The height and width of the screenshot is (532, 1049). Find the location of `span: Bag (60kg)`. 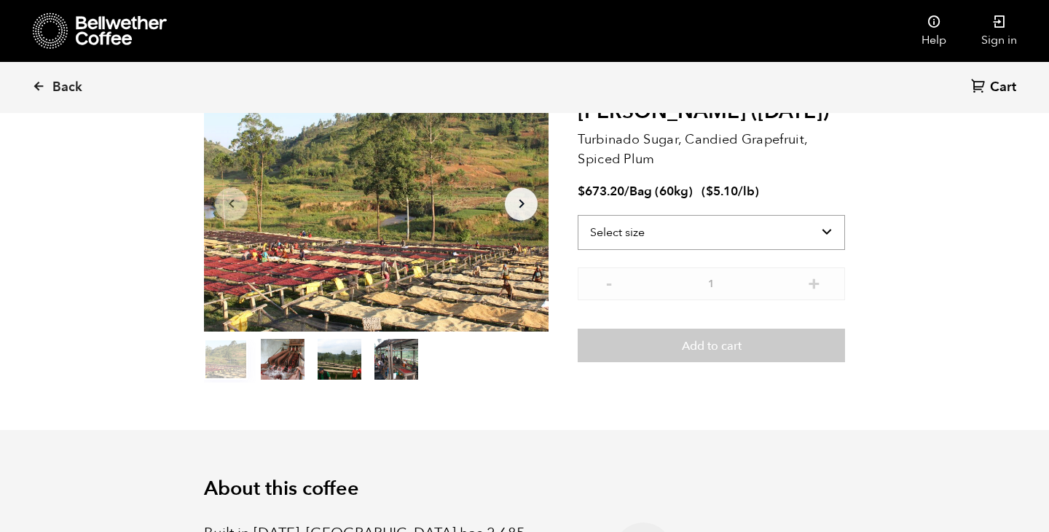

span: Bag (60kg) is located at coordinates (661, 191).